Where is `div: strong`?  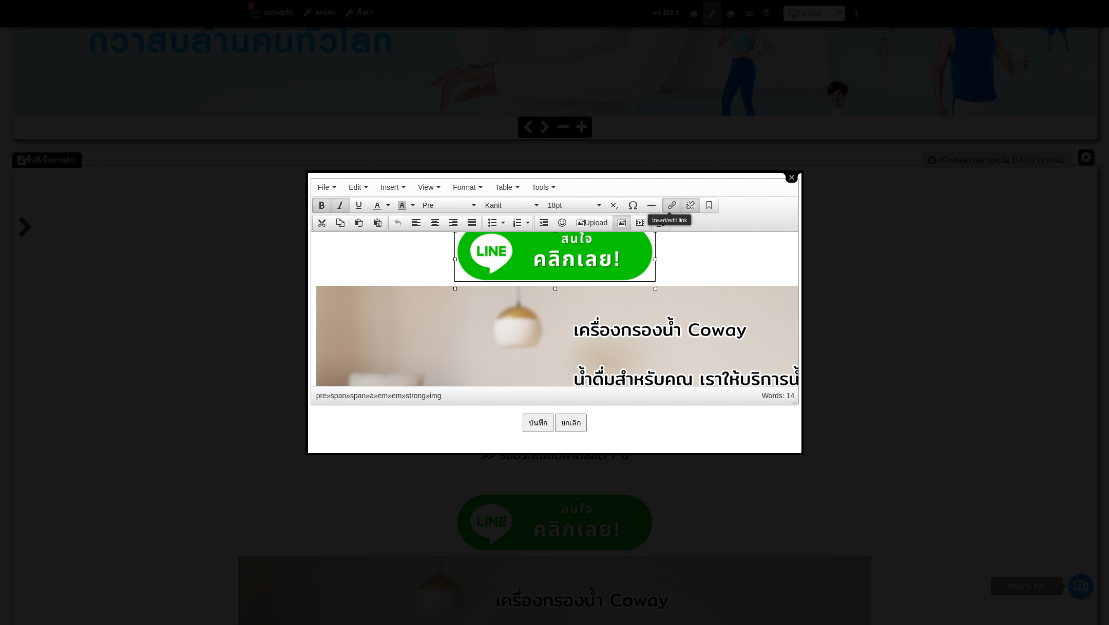
div: strong is located at coordinates (415, 396).